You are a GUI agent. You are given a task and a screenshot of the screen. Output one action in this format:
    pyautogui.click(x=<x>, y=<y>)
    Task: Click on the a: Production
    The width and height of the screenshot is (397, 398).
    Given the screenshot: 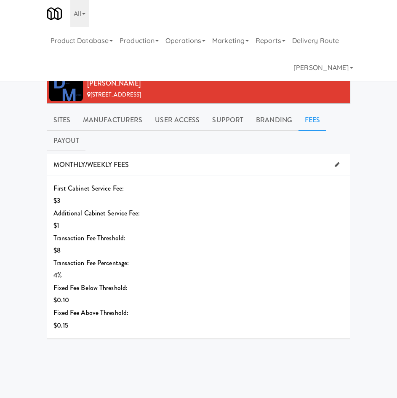 What is the action you would take?
    pyautogui.click(x=139, y=40)
    